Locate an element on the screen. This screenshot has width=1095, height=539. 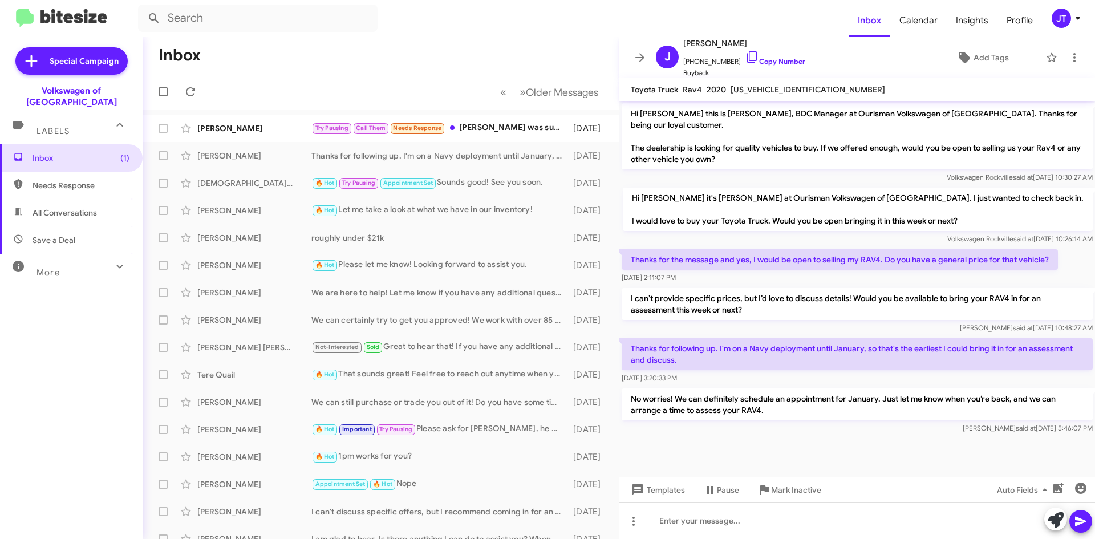
div: roughly under $21k is located at coordinates (439, 238).